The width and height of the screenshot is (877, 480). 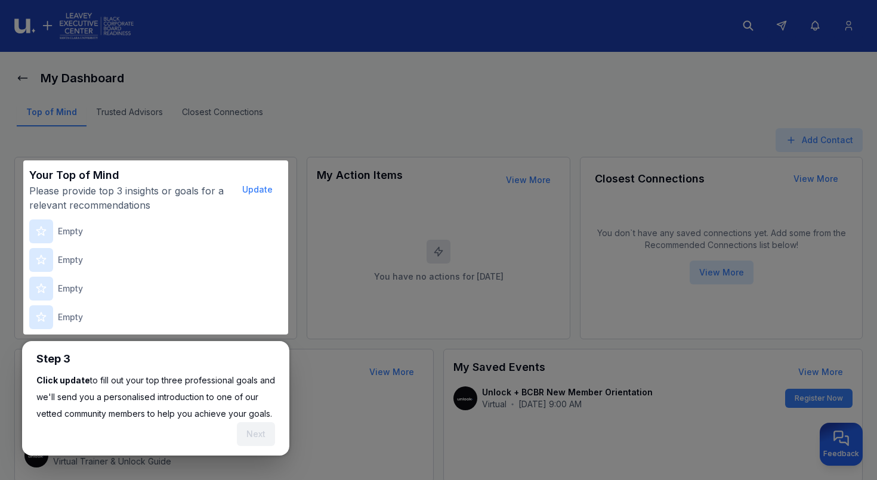 What do you see at coordinates (649, 179) in the screenshot?
I see `h3: Closest Connections` at bounding box center [649, 179].